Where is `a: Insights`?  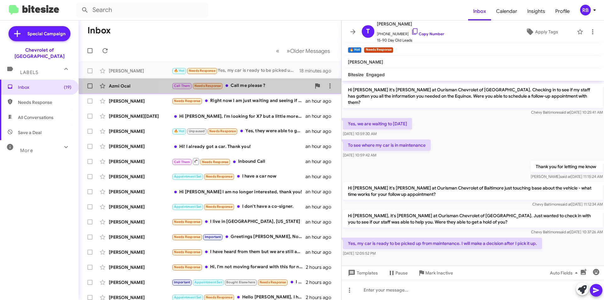 a: Insights is located at coordinates (536, 11).